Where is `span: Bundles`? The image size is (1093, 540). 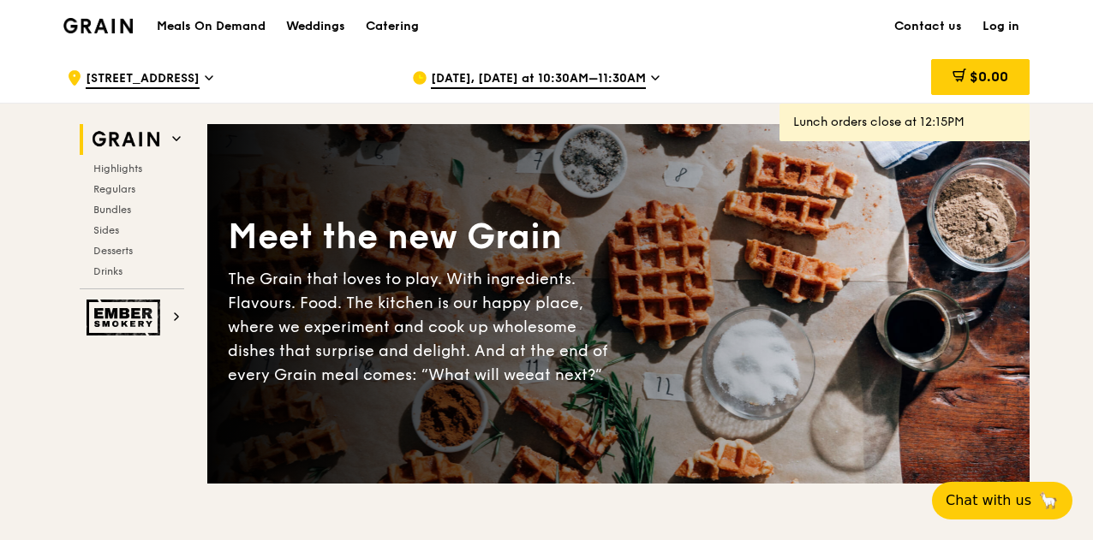 span: Bundles is located at coordinates (112, 210).